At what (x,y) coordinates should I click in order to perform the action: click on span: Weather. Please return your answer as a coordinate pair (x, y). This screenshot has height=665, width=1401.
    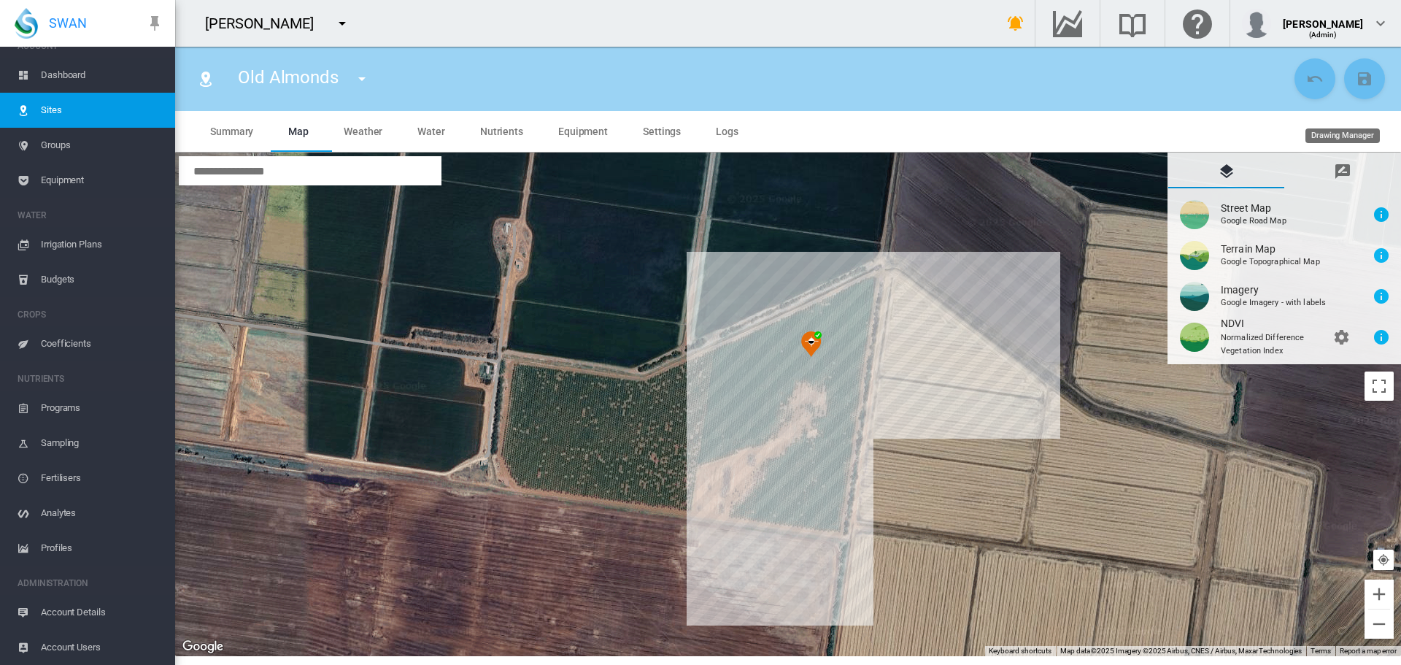
    Looking at the image, I should click on (363, 131).